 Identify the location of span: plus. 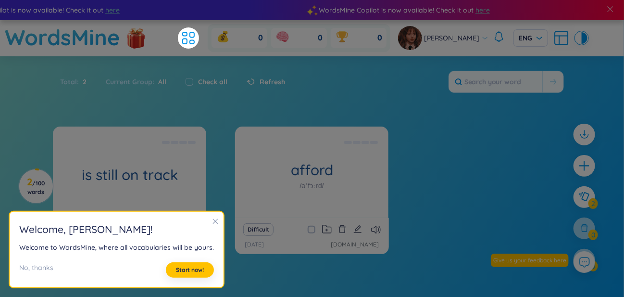
(584, 165).